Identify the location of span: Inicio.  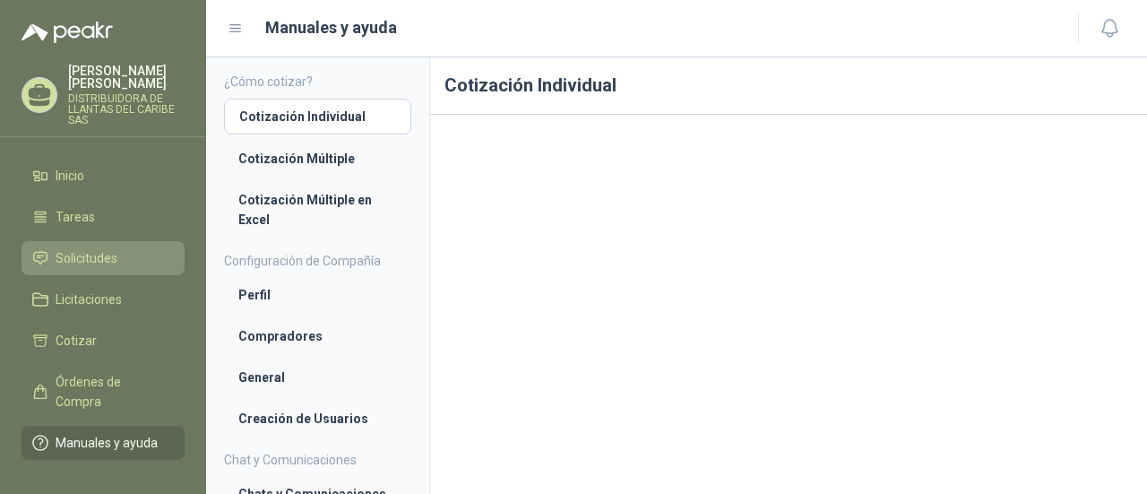
(70, 176).